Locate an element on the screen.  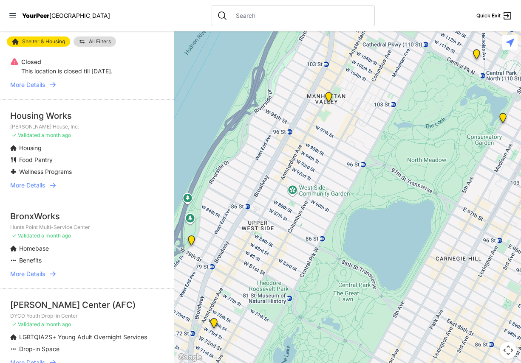
input: Search is located at coordinates (300, 16).